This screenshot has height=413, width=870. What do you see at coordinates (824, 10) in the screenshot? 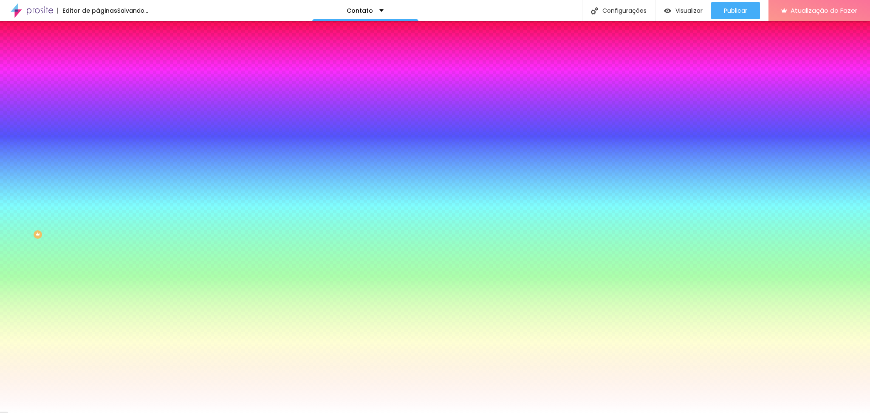
I see `font: Atualização do Fazer` at bounding box center [824, 10].